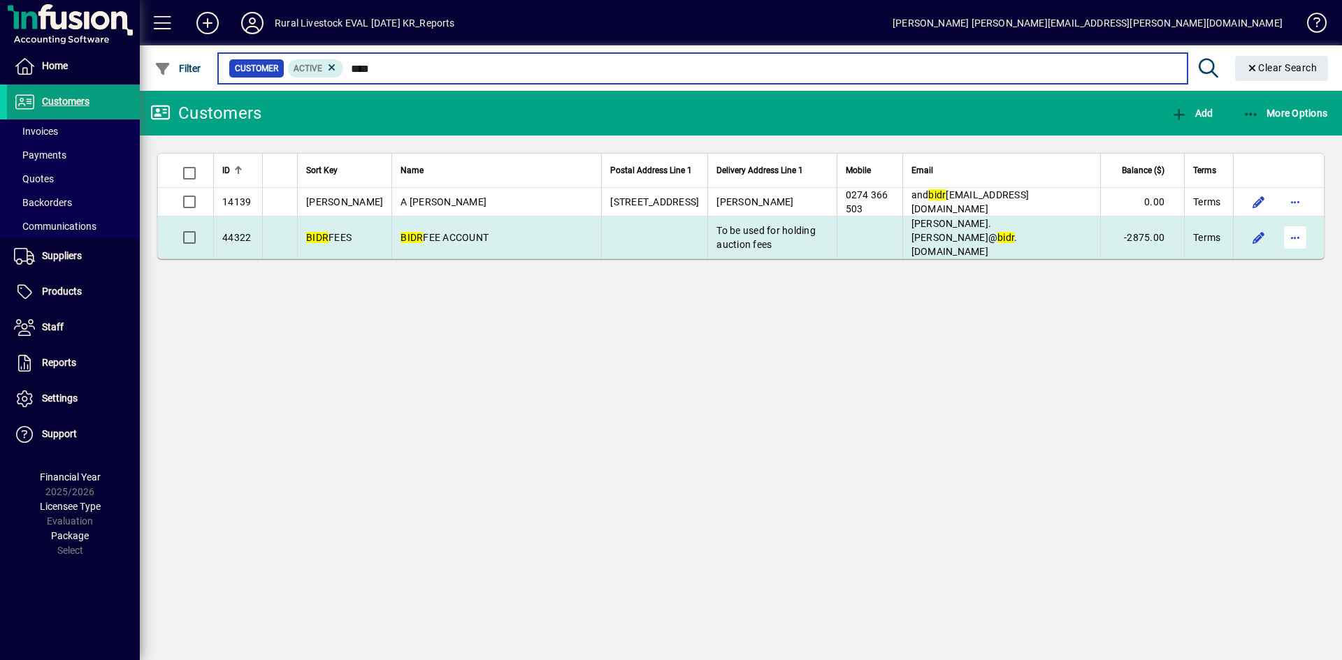  What do you see at coordinates (59, 363) in the screenshot?
I see `span: Reports` at bounding box center [59, 363].